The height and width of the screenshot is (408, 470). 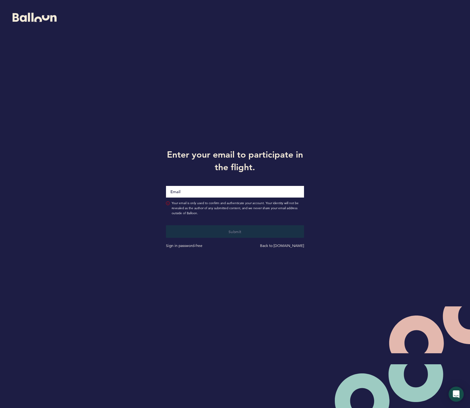 I want to click on div: Open Intercom Messenger, so click(x=456, y=394).